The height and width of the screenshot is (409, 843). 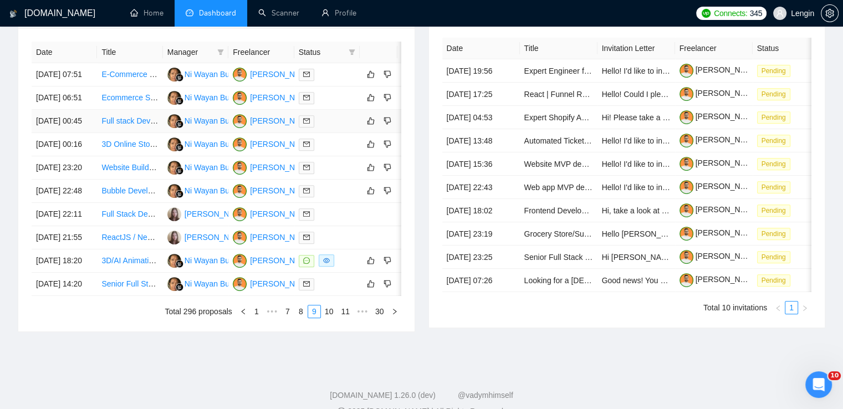 What do you see at coordinates (216, 284) in the screenshot?
I see `a: Senior Full Stack Developer with Next.js & AI Implementation Skills` at bounding box center [216, 284].